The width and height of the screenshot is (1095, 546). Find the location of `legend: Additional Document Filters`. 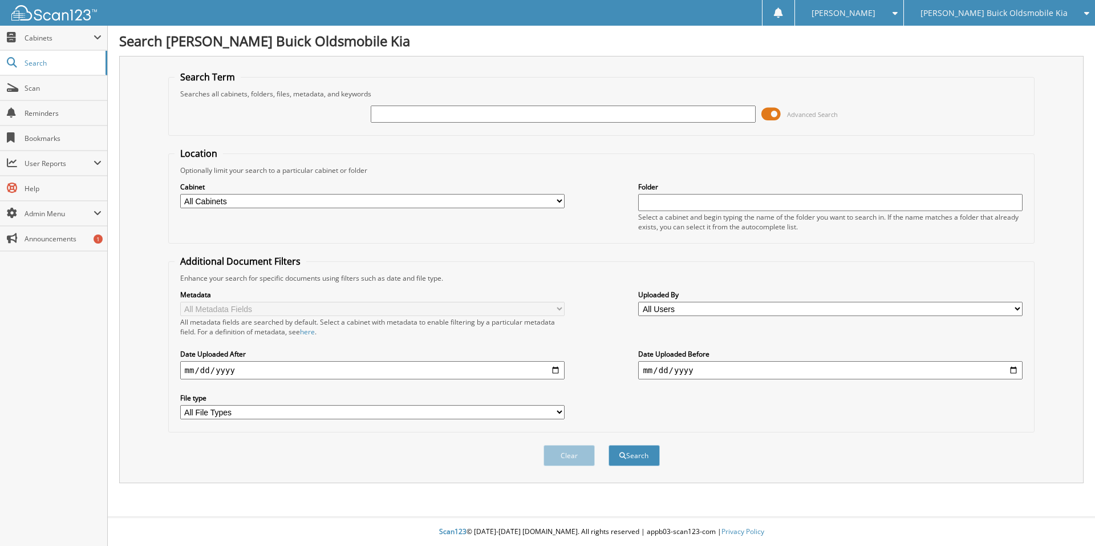

legend: Additional Document Filters is located at coordinates (240, 261).